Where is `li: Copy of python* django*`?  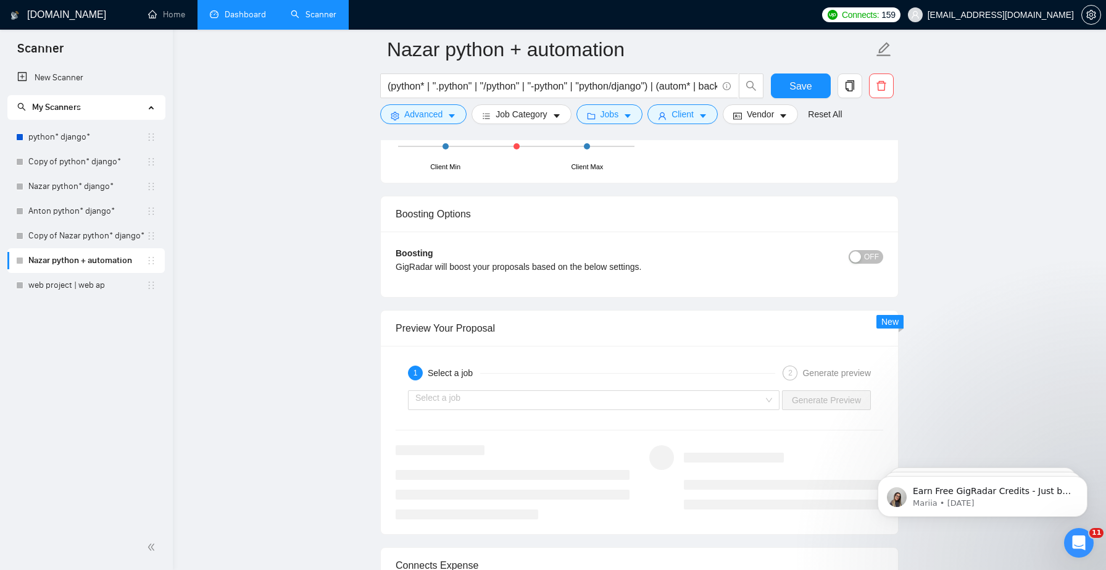
li: Copy of python* django* is located at coordinates (86, 162).